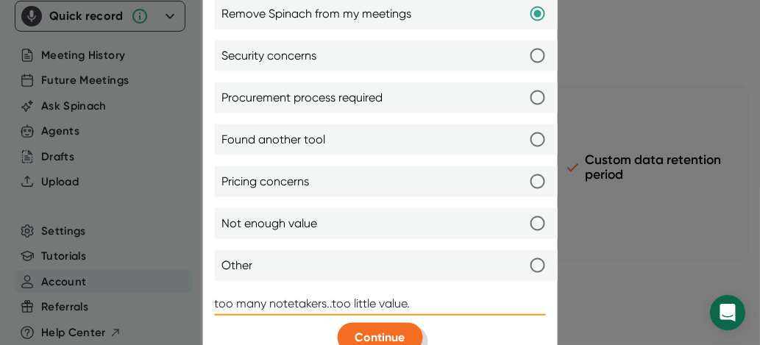 The image size is (760, 345). Describe the element at coordinates (266, 182) in the screenshot. I see `span: Pricing concerns` at that location.